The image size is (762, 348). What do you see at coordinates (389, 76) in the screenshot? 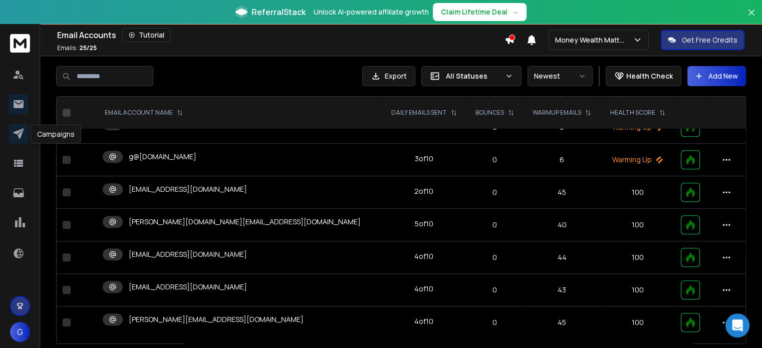
I see `button: Export` at bounding box center [389, 76].